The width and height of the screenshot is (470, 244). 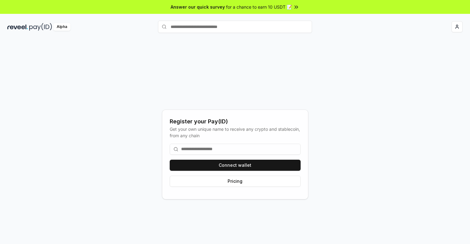 I want to click on img: reveel_dark, so click(x=18, y=27).